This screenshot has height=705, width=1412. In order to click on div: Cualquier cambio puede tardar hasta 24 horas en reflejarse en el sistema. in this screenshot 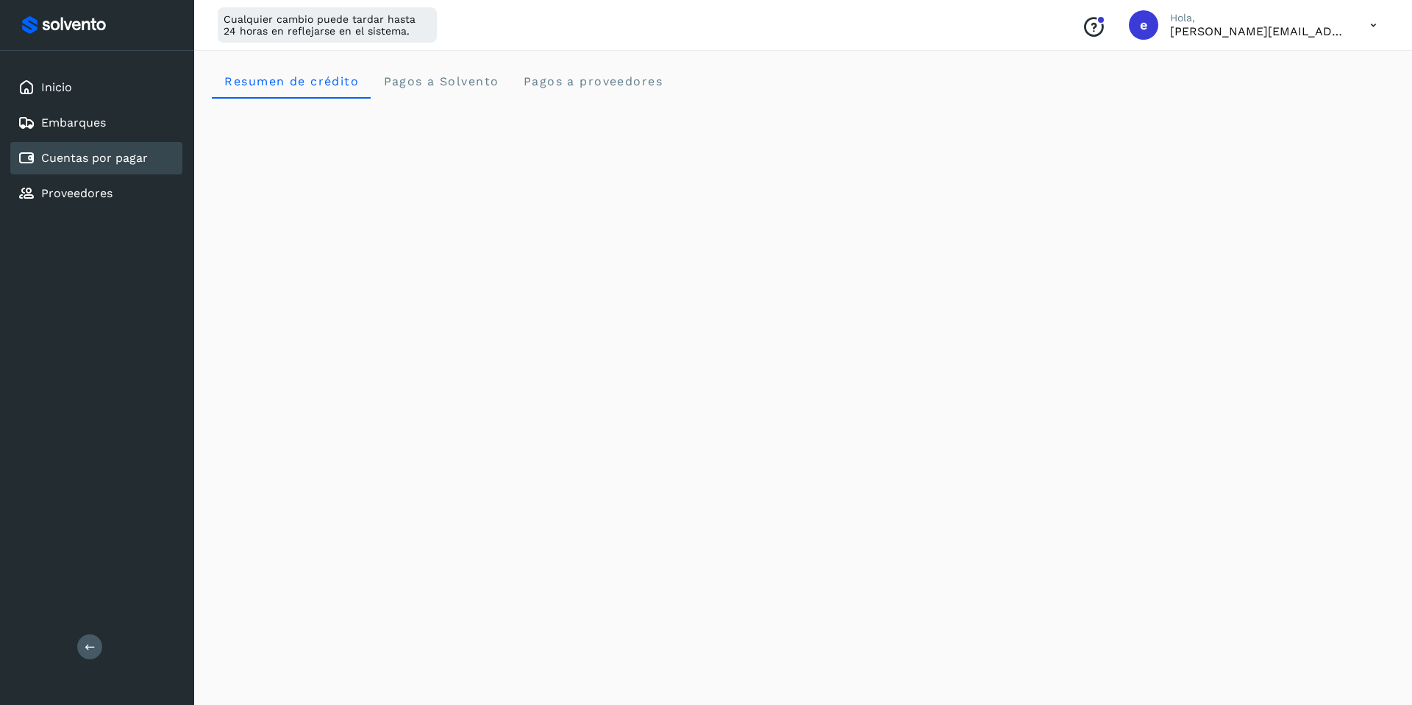, I will do `click(327, 25)`.